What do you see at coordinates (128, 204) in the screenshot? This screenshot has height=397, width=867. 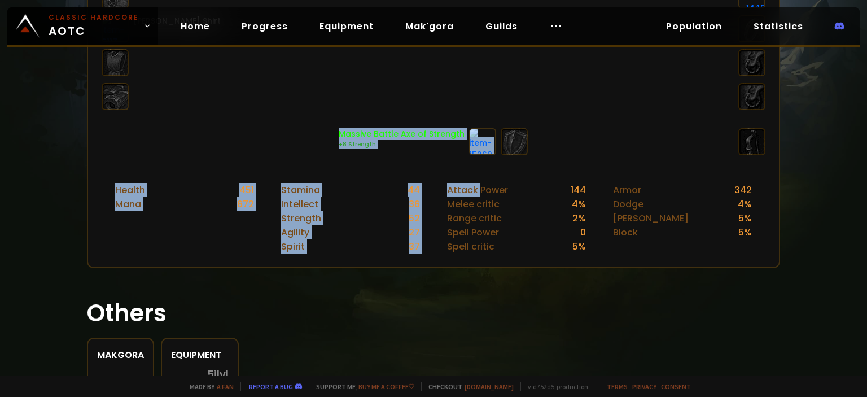 I see `div: Mana` at bounding box center [128, 204].